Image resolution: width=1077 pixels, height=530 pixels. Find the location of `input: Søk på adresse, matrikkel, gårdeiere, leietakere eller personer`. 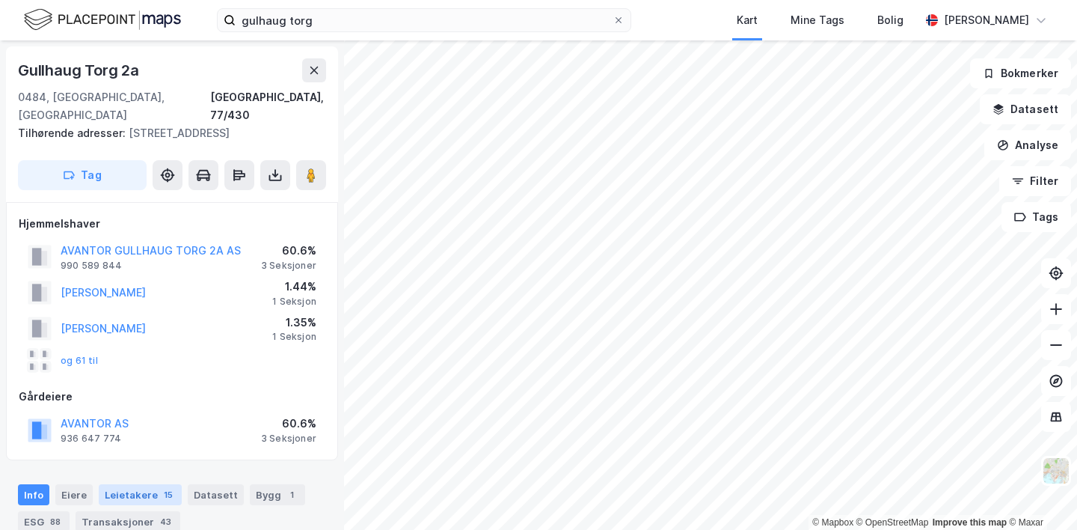

input: Søk på adresse, matrikkel, gårdeiere, leietakere eller personer is located at coordinates (424, 20).